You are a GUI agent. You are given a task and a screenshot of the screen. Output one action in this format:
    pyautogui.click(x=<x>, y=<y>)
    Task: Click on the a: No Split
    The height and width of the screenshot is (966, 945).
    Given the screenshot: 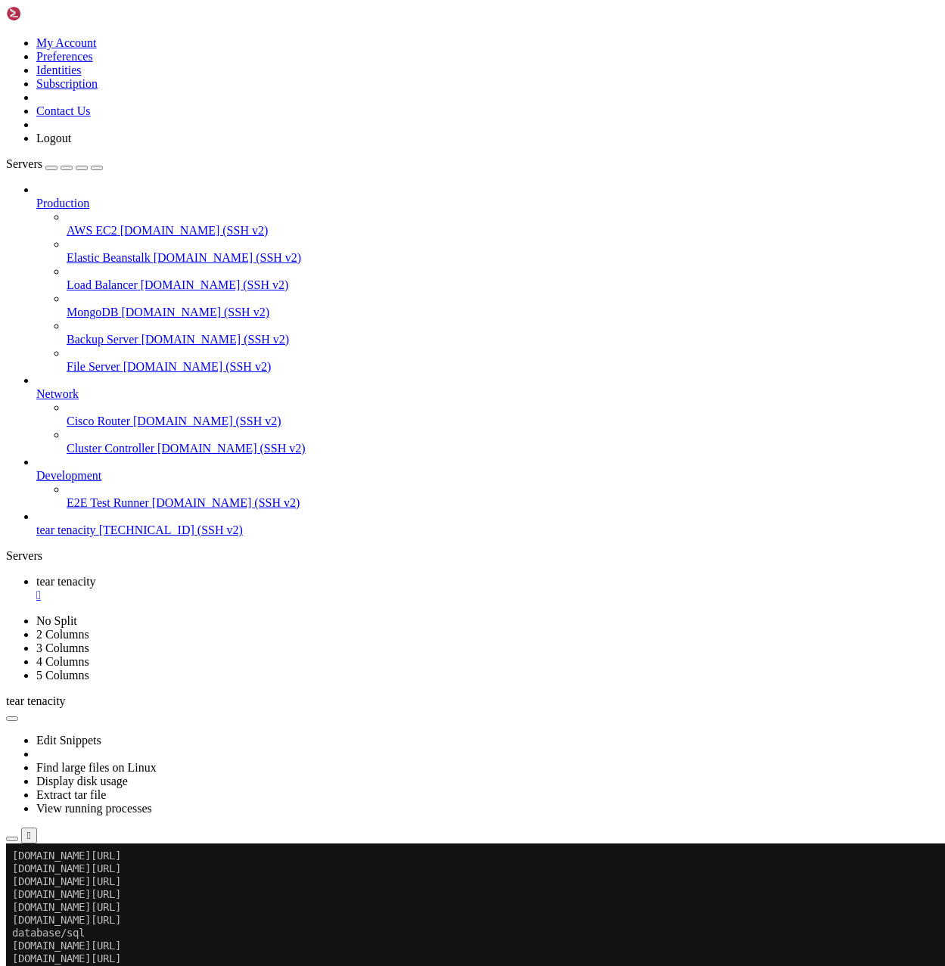 What is the action you would take?
    pyautogui.click(x=57, y=620)
    